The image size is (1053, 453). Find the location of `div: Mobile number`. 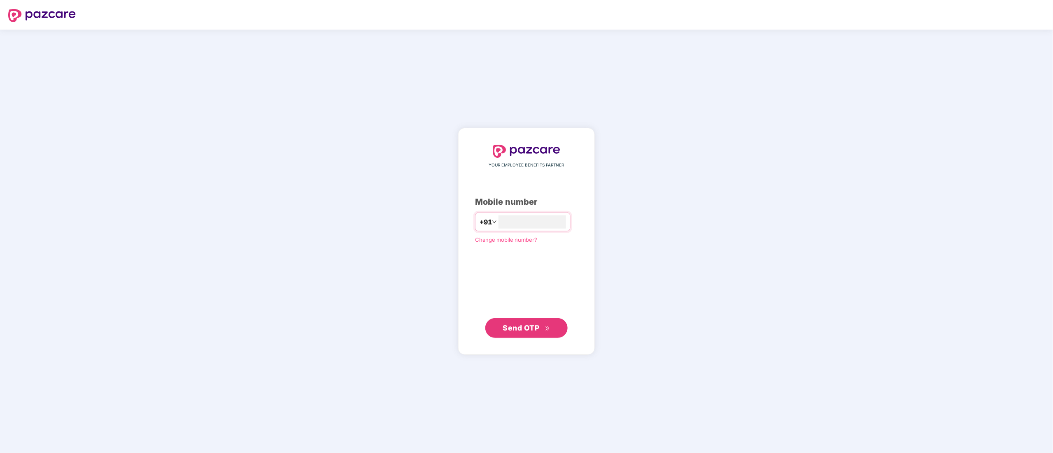

div: Mobile number is located at coordinates (526, 202).